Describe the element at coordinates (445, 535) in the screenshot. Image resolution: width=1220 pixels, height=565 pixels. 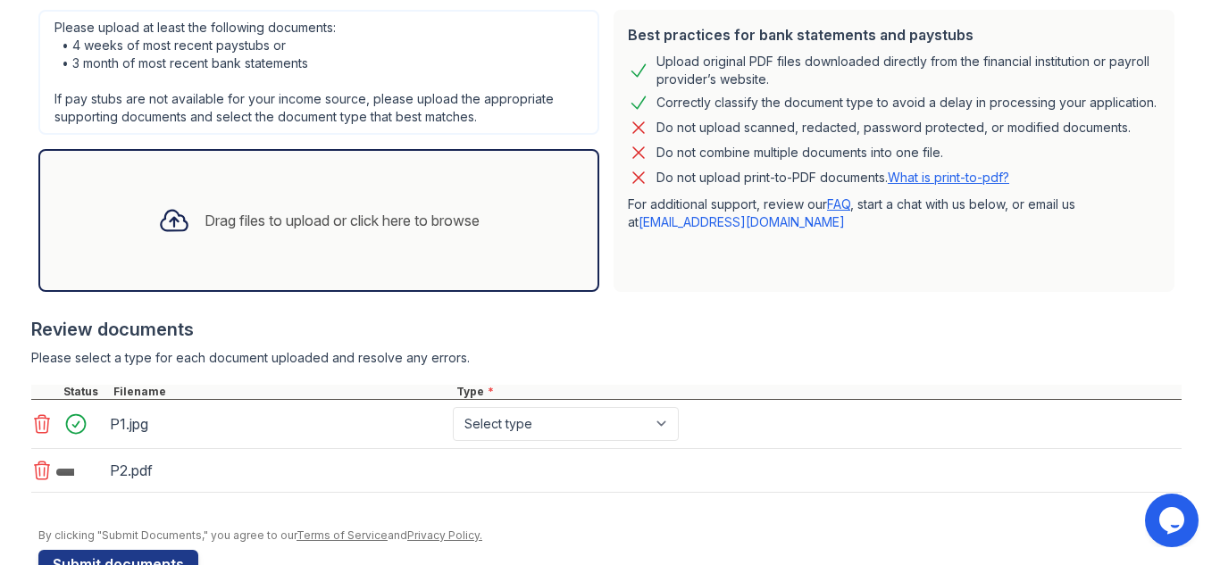
I see `a: Privacy Policy.` at that location.